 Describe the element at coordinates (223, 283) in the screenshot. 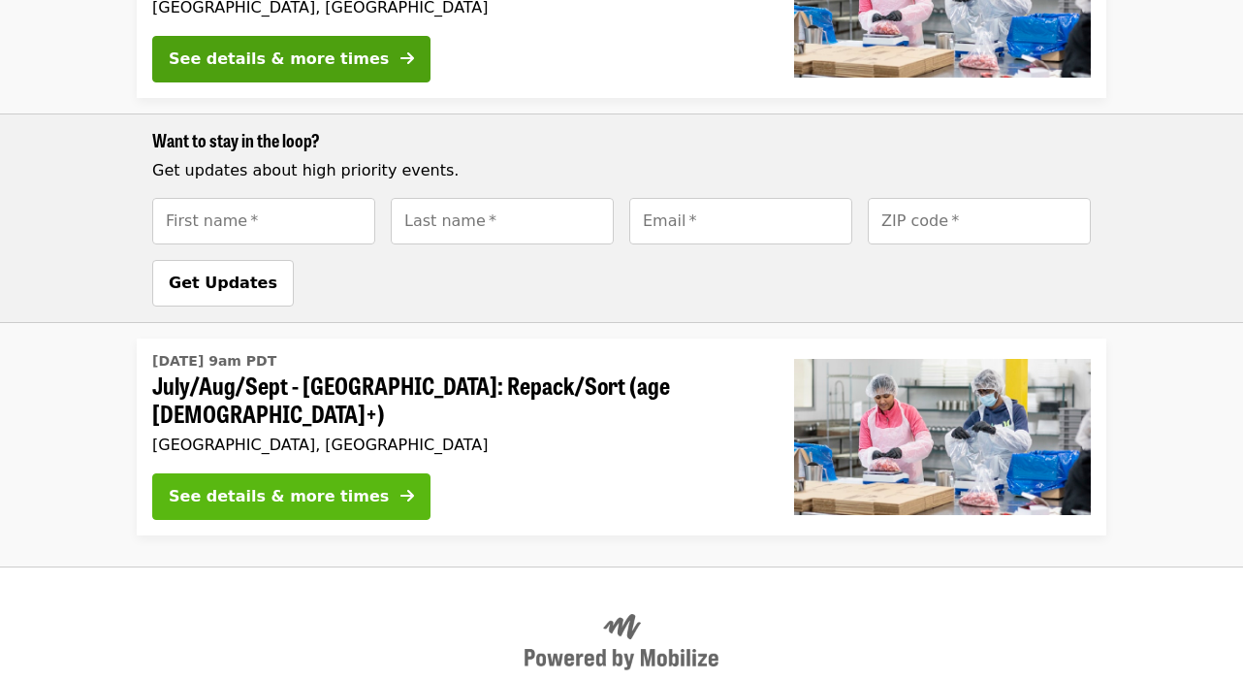

I see `button: Get Updates` at that location.